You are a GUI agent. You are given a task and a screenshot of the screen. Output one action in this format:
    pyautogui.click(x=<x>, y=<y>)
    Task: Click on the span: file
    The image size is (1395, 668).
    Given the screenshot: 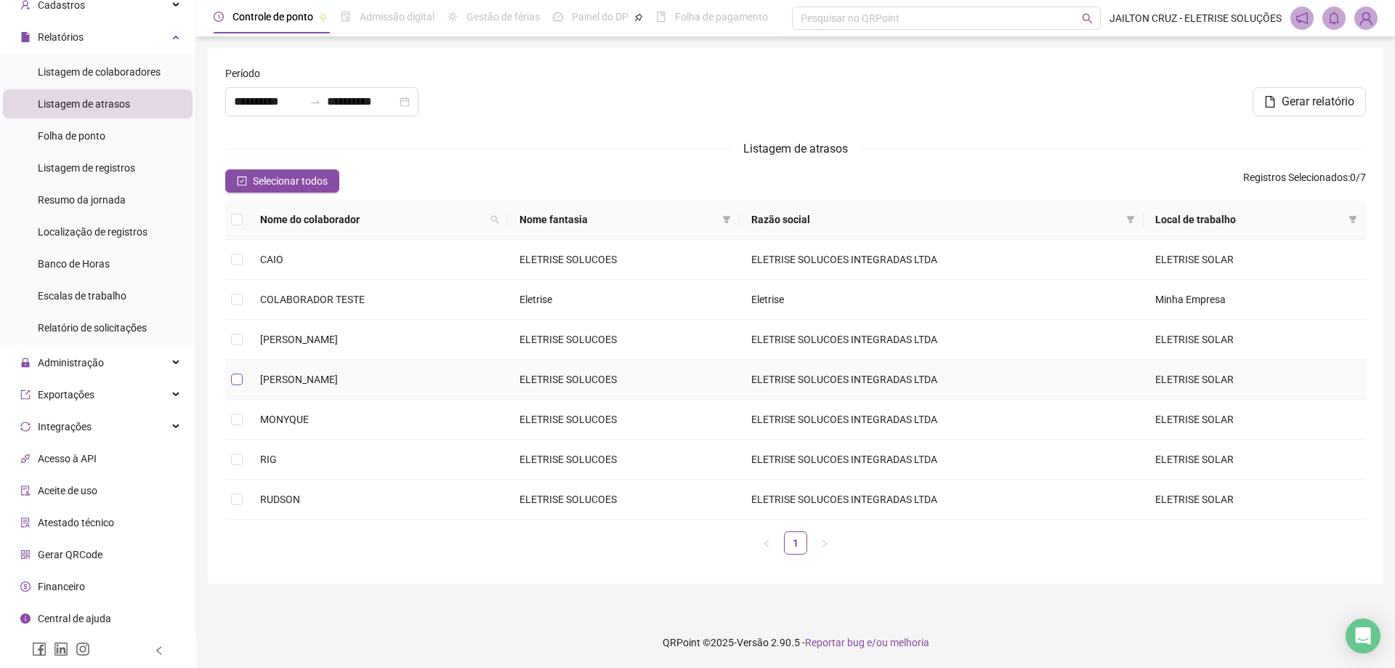 What is the action you would take?
    pyautogui.click(x=25, y=37)
    